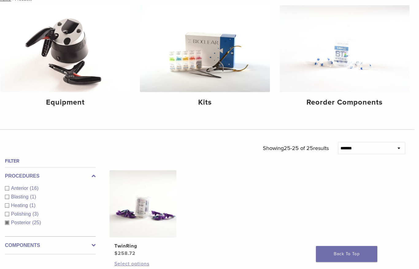 The height and width of the screenshot is (269, 419). Describe the element at coordinates (21, 196) in the screenshot. I see `span: Blasting` at that location.